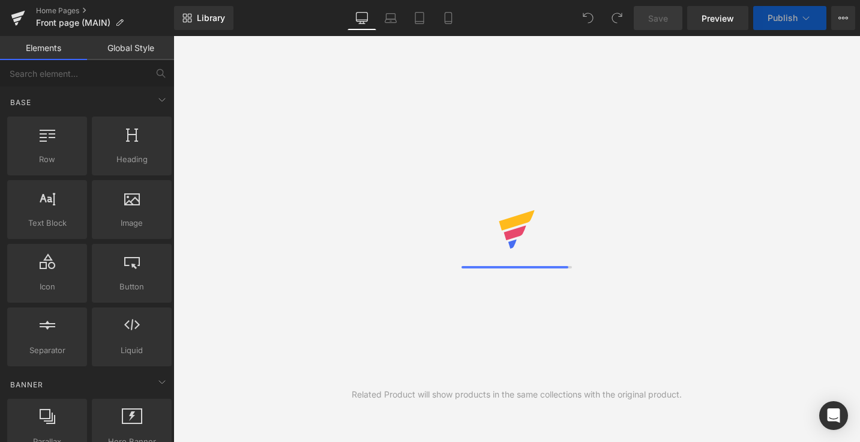  Describe the element at coordinates (617, 18) in the screenshot. I see `button: Redo` at that location.